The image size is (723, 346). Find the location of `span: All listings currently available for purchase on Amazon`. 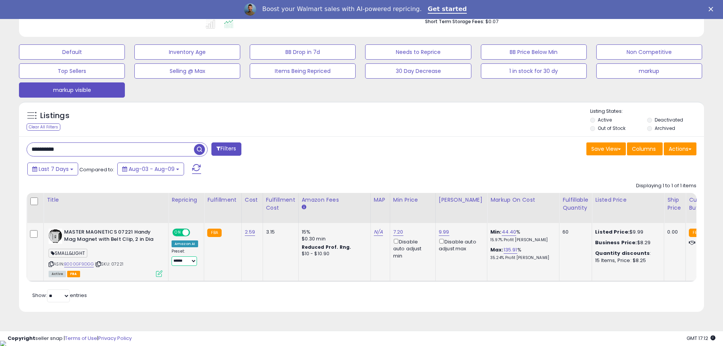

span: All listings currently available for purchase on Amazon is located at coordinates (57, 273).